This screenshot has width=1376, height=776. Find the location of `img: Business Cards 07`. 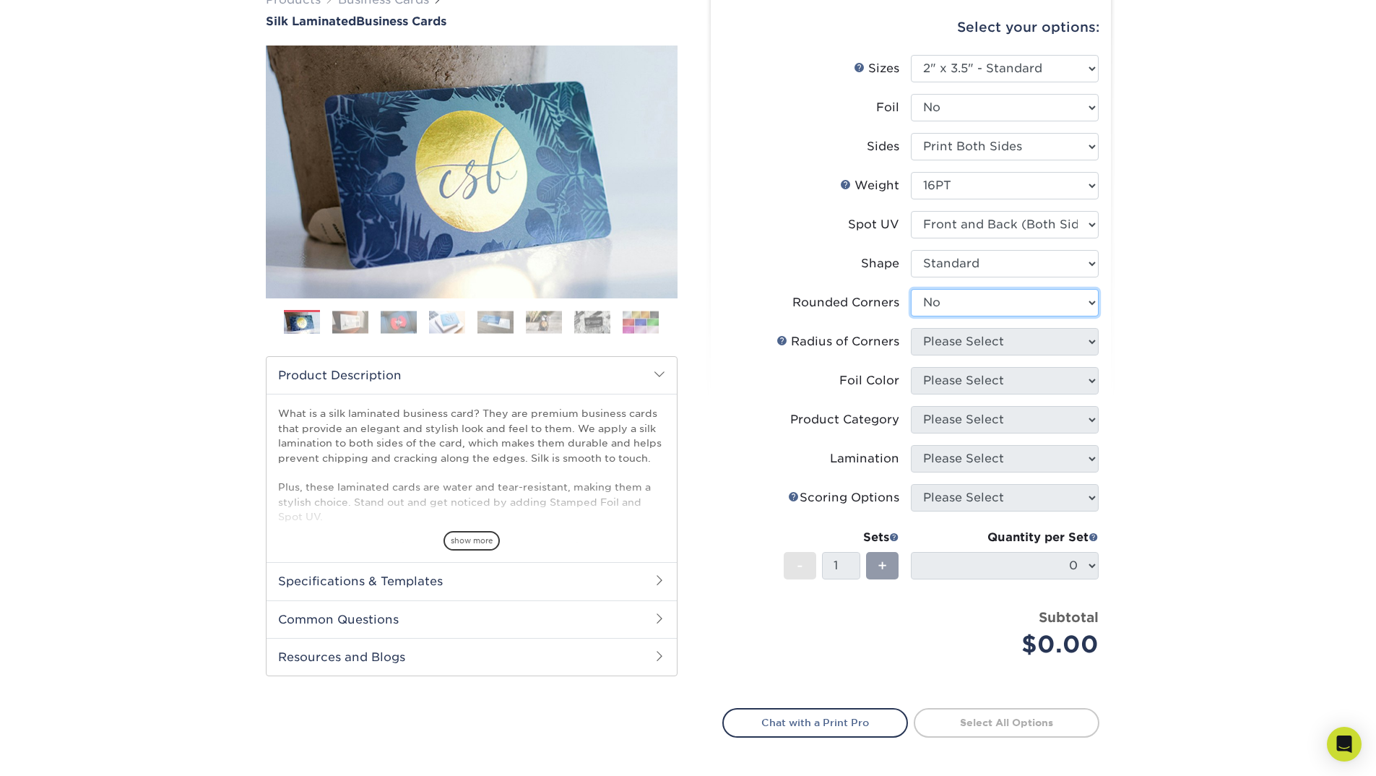

img: Business Cards 07 is located at coordinates (592, 321).